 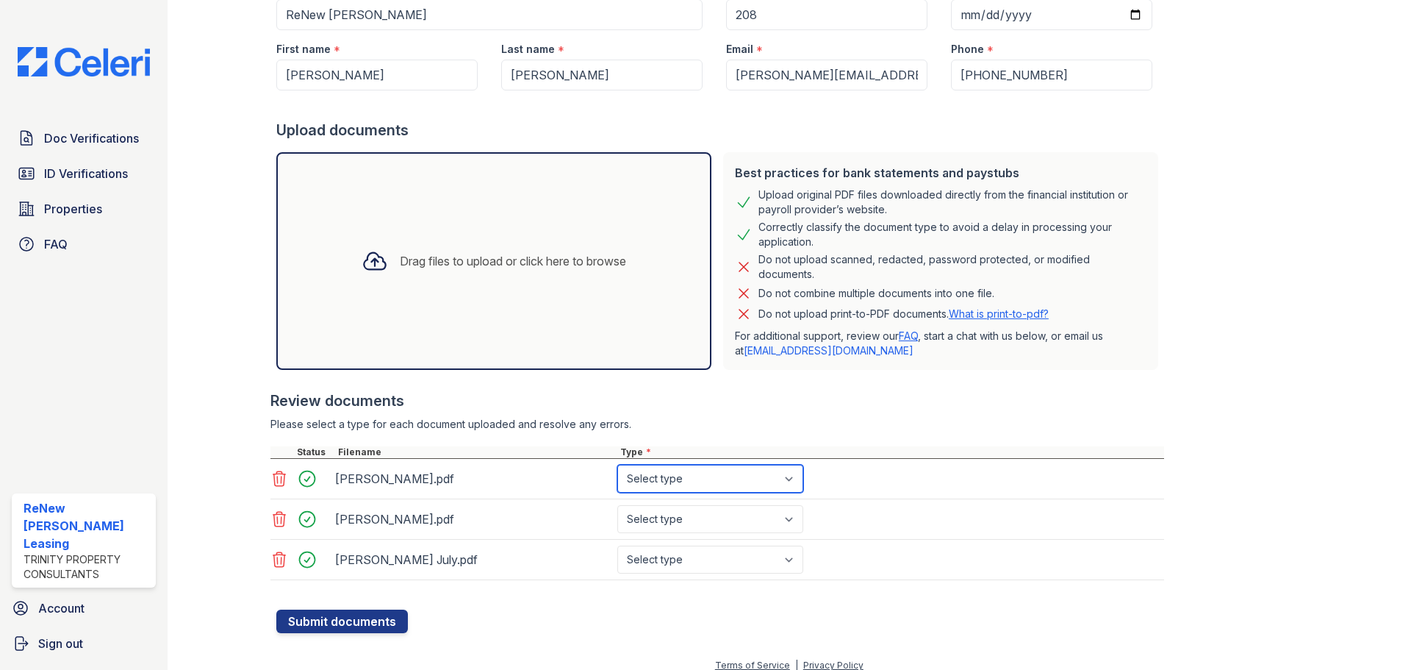 I want to click on a: Doc Verifications, so click(x=84, y=138).